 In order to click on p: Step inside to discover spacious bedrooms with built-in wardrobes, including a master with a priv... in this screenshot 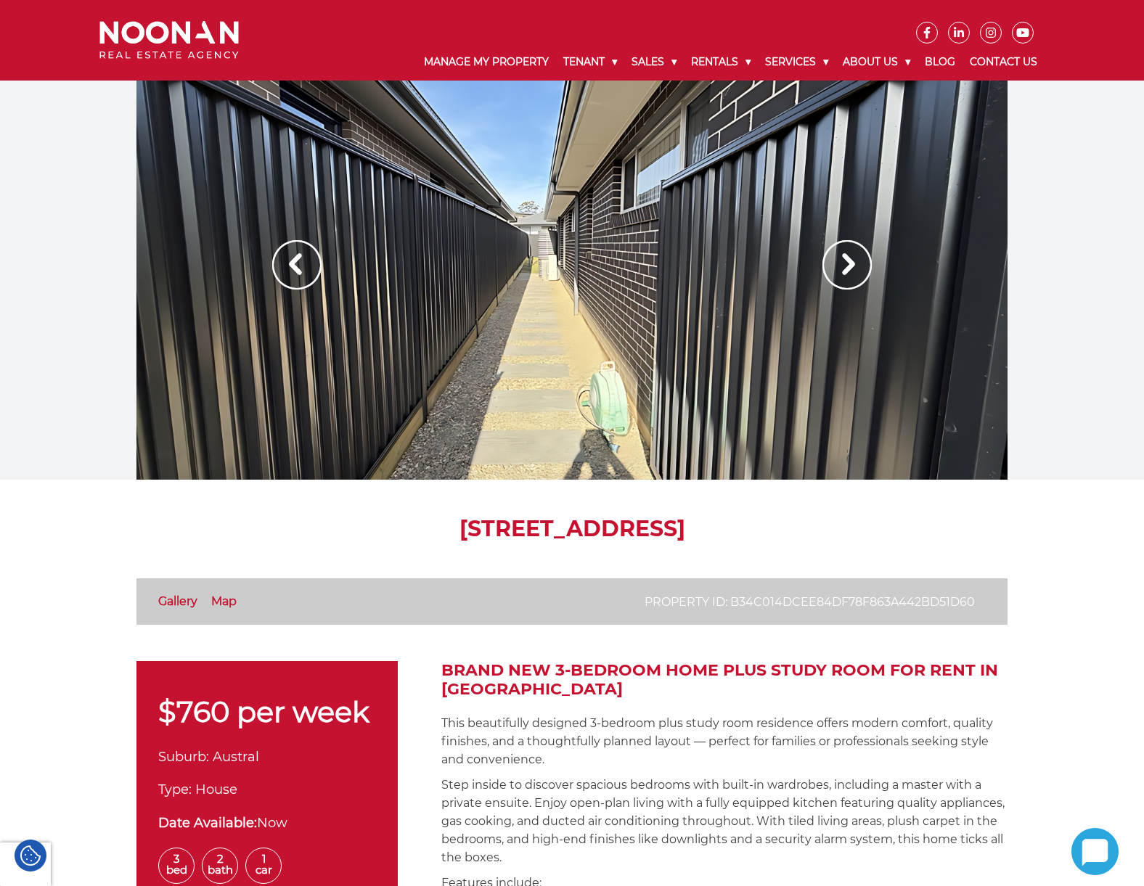, I will do `click(725, 821)`.